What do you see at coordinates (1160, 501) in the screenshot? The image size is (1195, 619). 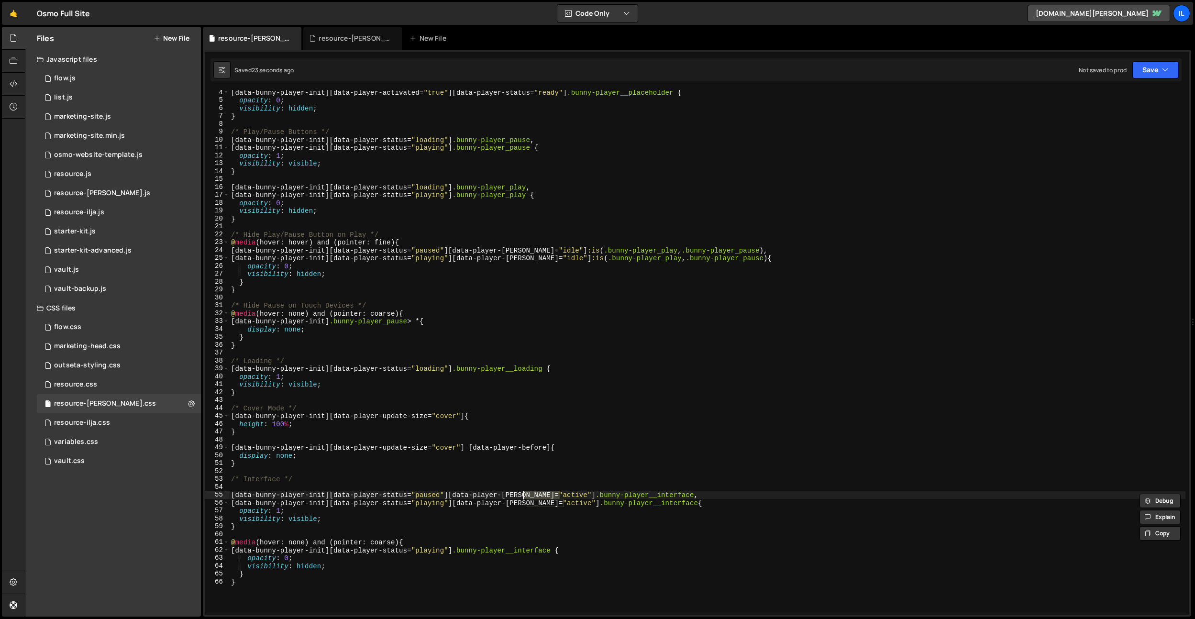 I see `button: Debug` at bounding box center [1160, 501].